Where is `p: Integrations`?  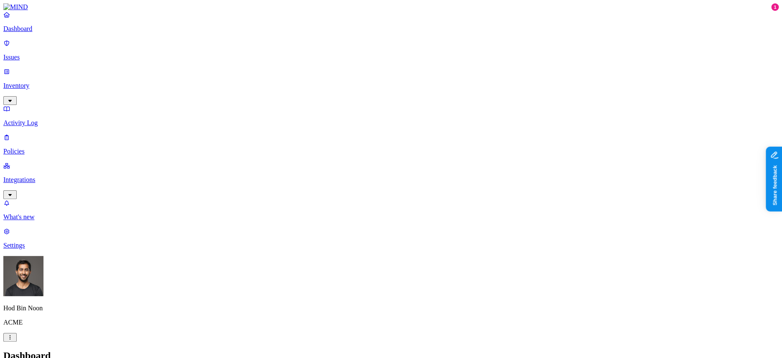
p: Integrations is located at coordinates (391, 180).